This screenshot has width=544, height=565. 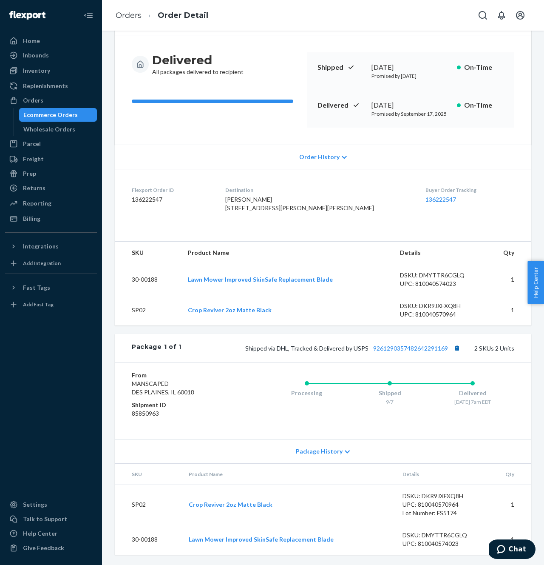 I want to click on ol: breadcrumbs, so click(x=162, y=15).